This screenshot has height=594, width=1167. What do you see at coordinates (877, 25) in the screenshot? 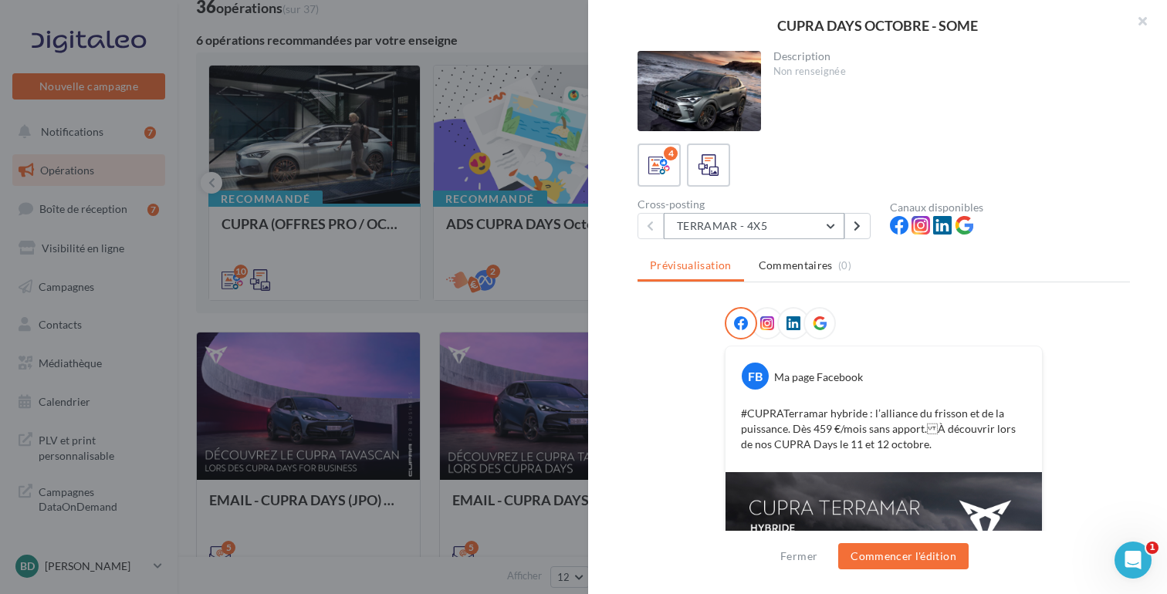
I see `div: CUPRA DAYS OCTOBRE - SOME` at bounding box center [877, 25].